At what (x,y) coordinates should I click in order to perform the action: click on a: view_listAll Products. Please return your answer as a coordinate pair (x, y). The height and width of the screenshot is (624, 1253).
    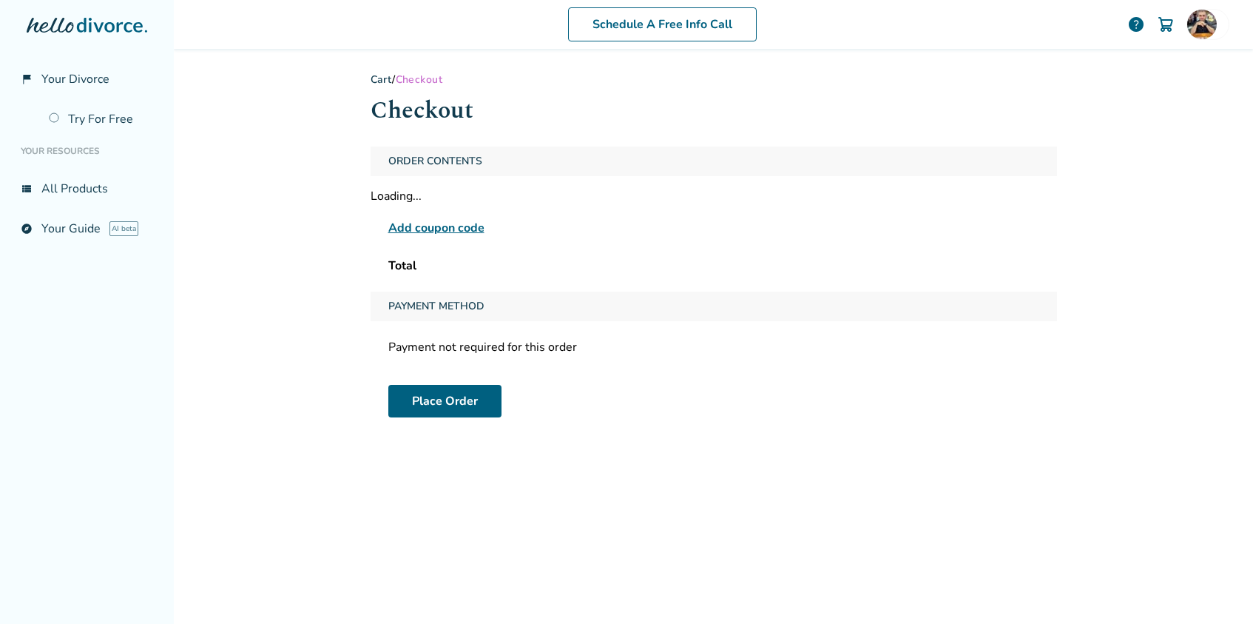
    Looking at the image, I should click on (87, 189).